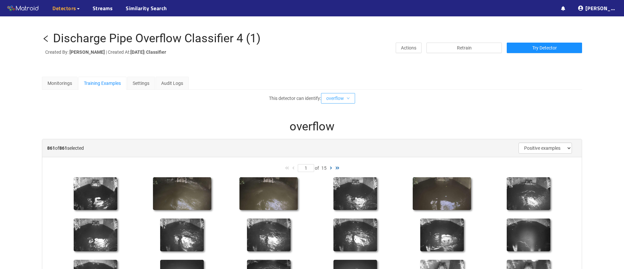  What do you see at coordinates (146, 8) in the screenshot?
I see `a: Similarity Search` at bounding box center [146, 8].